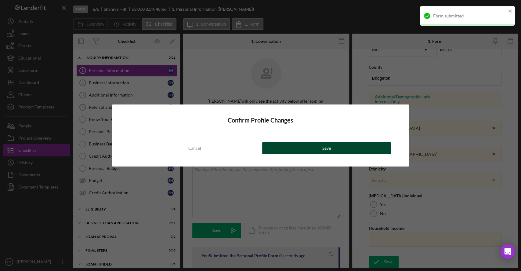  Describe the element at coordinates (261, 120) in the screenshot. I see `h4: Confirm Profile Changes` at that location.